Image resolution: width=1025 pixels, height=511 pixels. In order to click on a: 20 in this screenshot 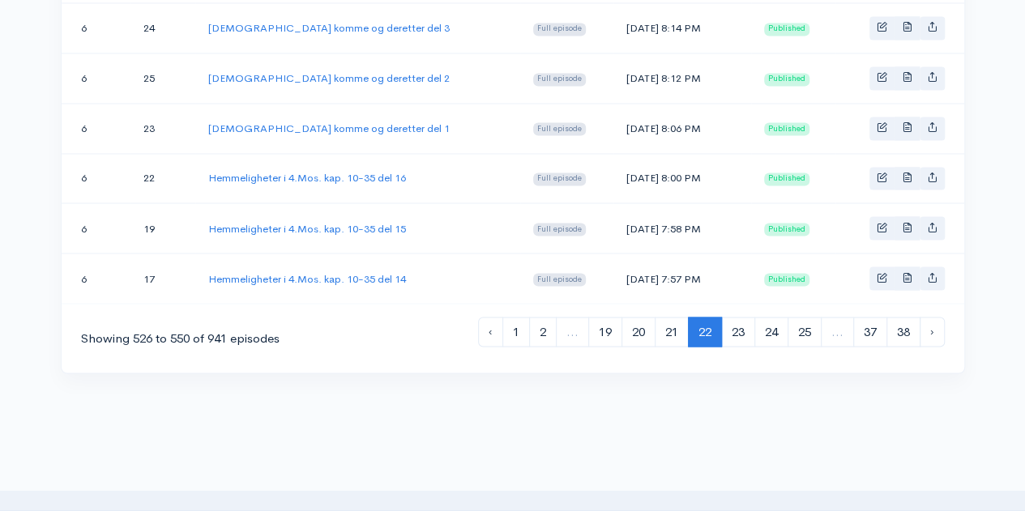, I will do `click(639, 332)`.